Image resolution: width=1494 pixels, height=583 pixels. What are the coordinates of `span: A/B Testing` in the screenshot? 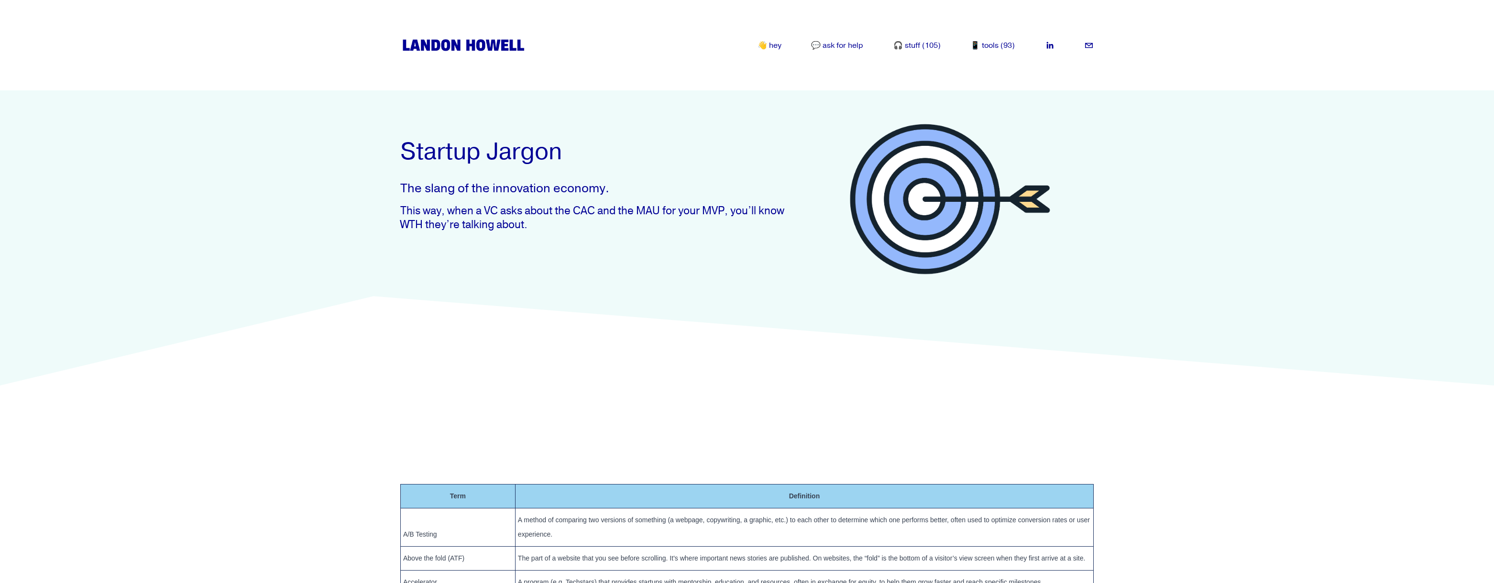 It's located at (420, 534).